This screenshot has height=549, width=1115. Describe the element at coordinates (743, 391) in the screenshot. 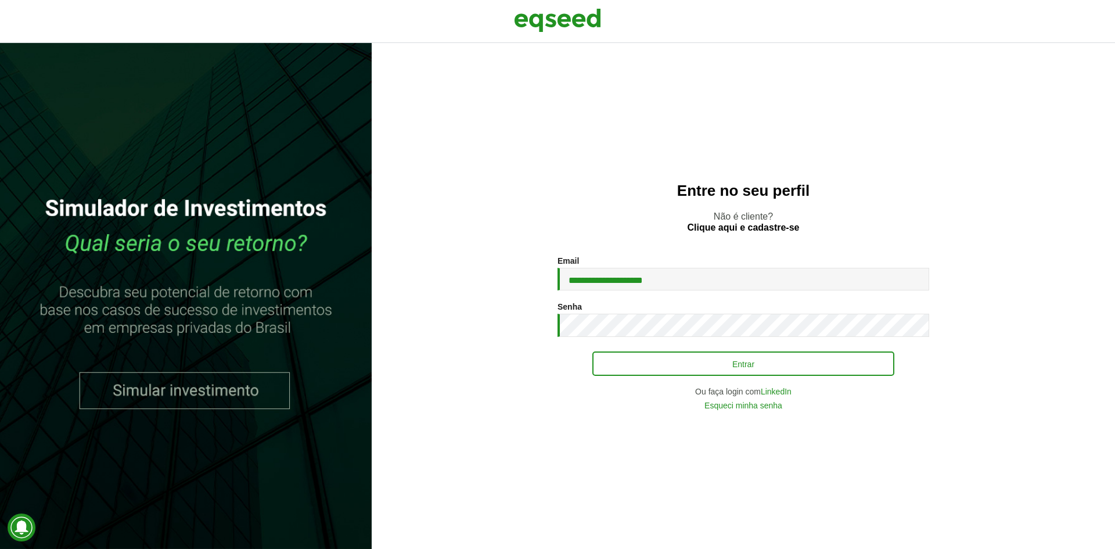

I see `div: Ou faça login com` at that location.